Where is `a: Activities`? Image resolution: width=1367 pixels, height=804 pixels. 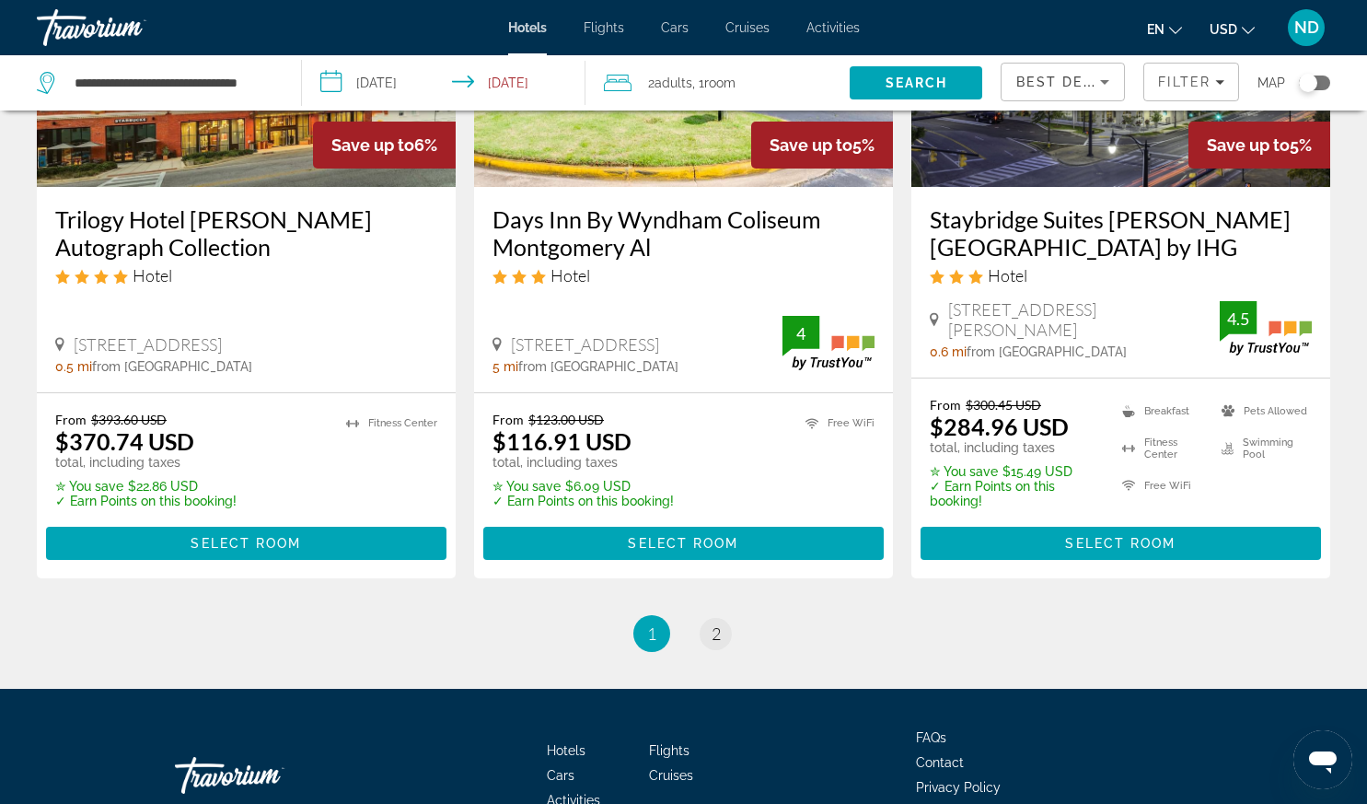 a: Activities is located at coordinates (833, 28).